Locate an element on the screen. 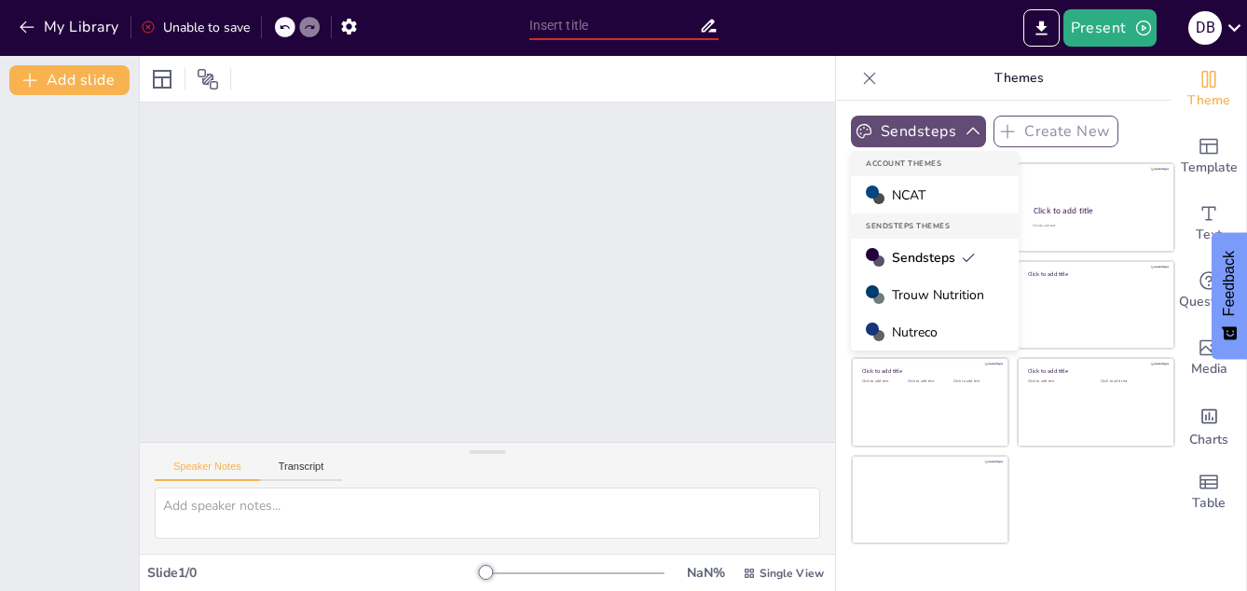 The image size is (1247, 591). button: My Library is located at coordinates (70, 27).